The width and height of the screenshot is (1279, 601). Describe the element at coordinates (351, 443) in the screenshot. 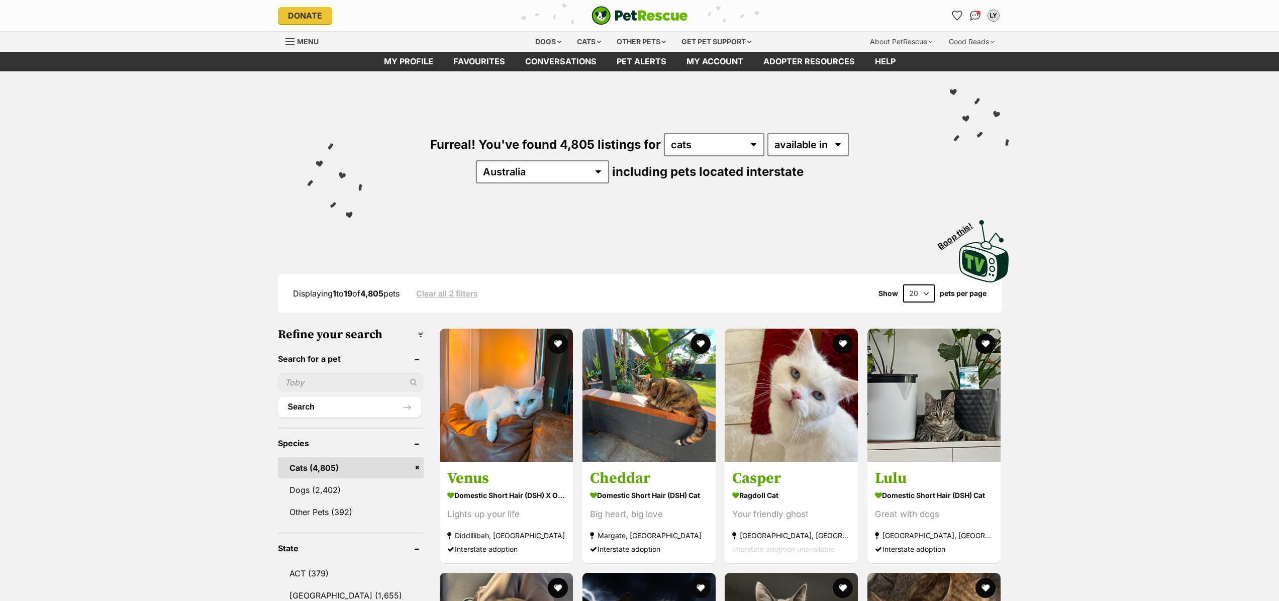

I see `header: Species` at that location.